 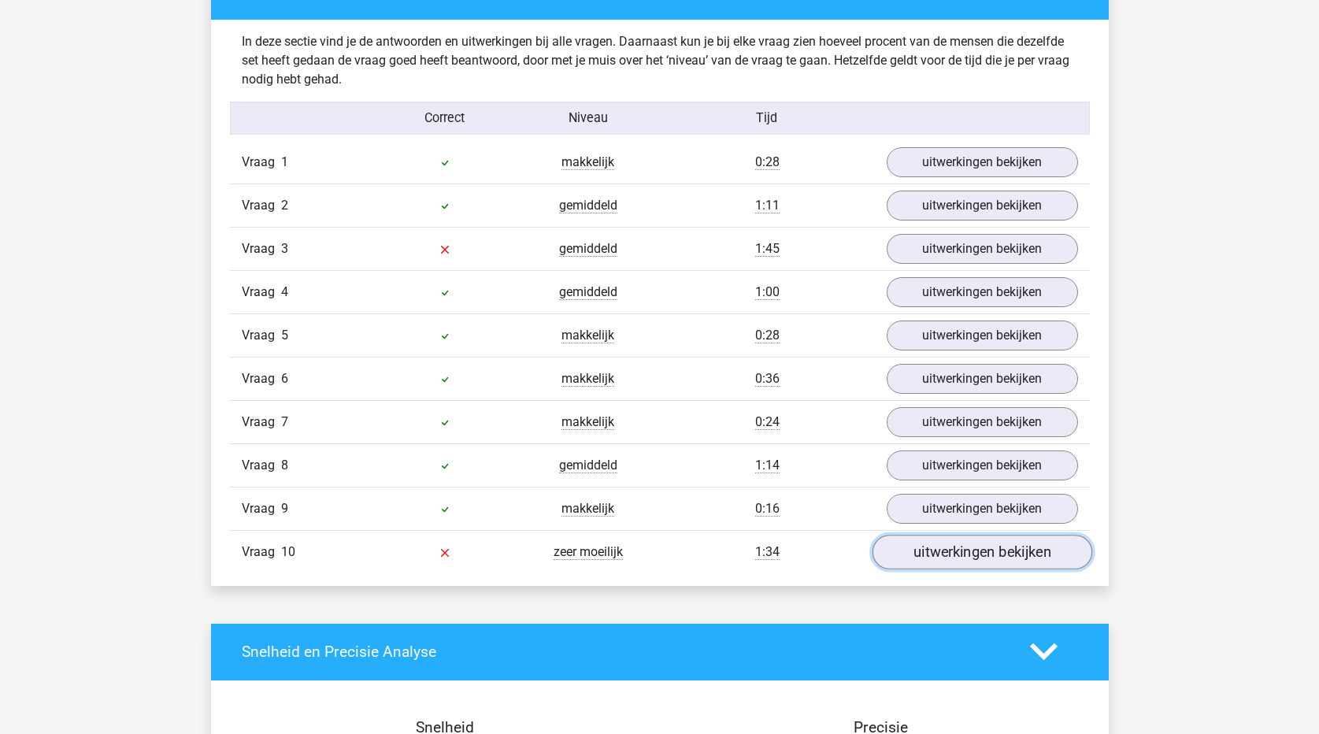 What do you see at coordinates (588, 552) in the screenshot?
I see `span: zeer moeilijk` at bounding box center [588, 552].